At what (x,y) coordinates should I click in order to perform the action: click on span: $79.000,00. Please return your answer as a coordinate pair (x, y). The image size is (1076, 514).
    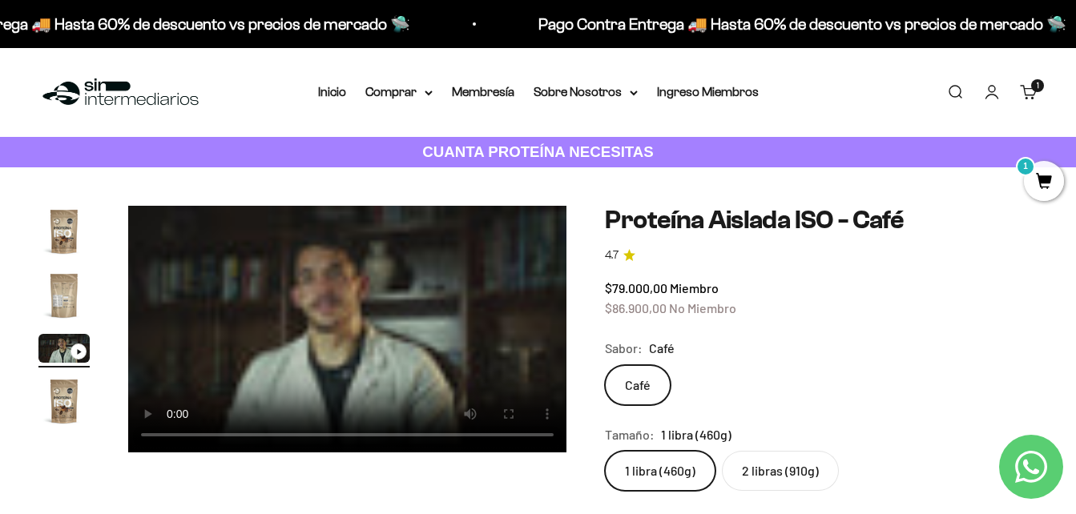
    Looking at the image, I should click on (636, 288).